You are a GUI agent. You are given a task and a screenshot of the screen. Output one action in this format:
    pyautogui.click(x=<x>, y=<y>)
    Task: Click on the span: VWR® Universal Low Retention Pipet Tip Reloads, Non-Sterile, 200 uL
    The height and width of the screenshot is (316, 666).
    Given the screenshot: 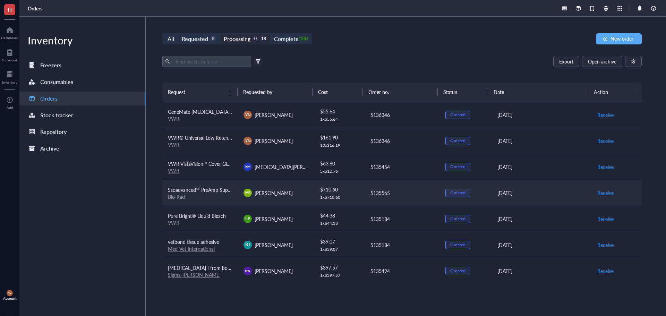 What is the action you would take?
    pyautogui.click(x=244, y=138)
    